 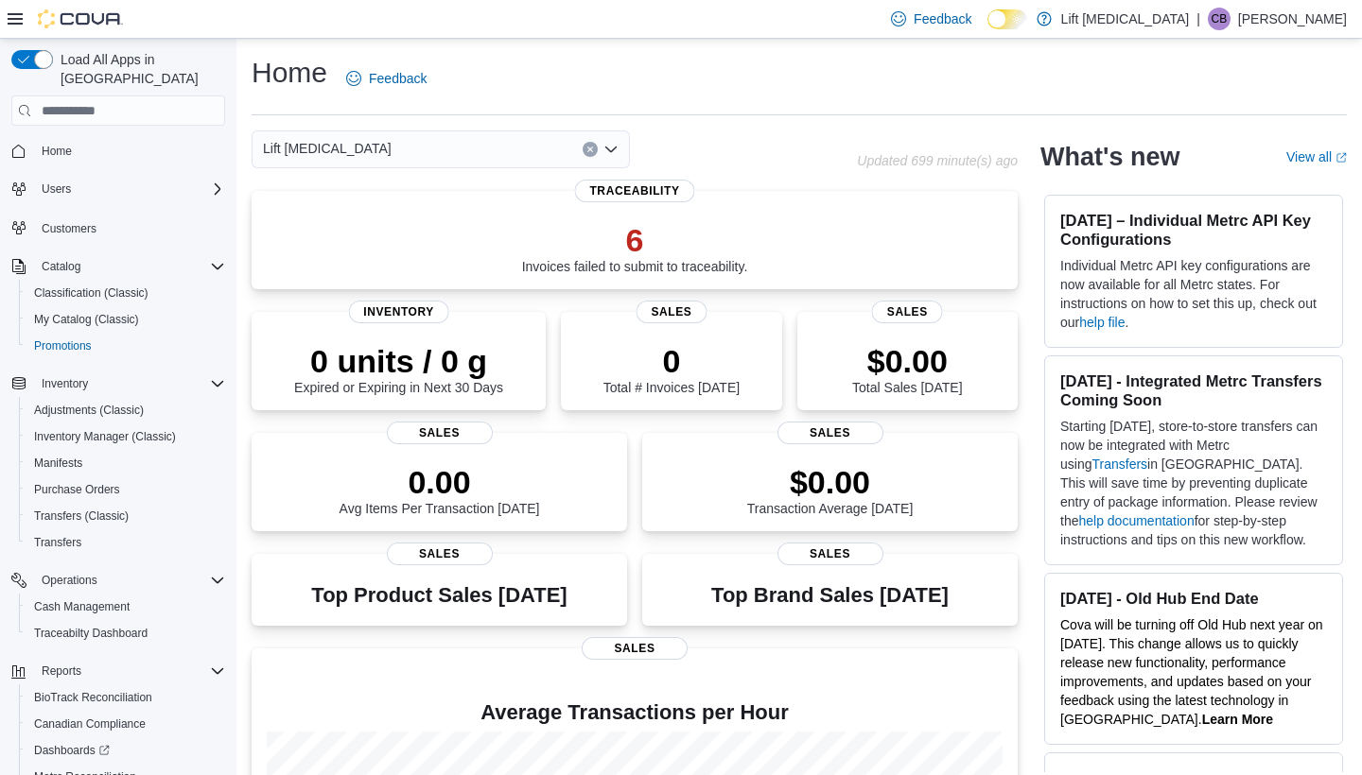 I want to click on p: 0 units / 0 g, so click(x=398, y=361).